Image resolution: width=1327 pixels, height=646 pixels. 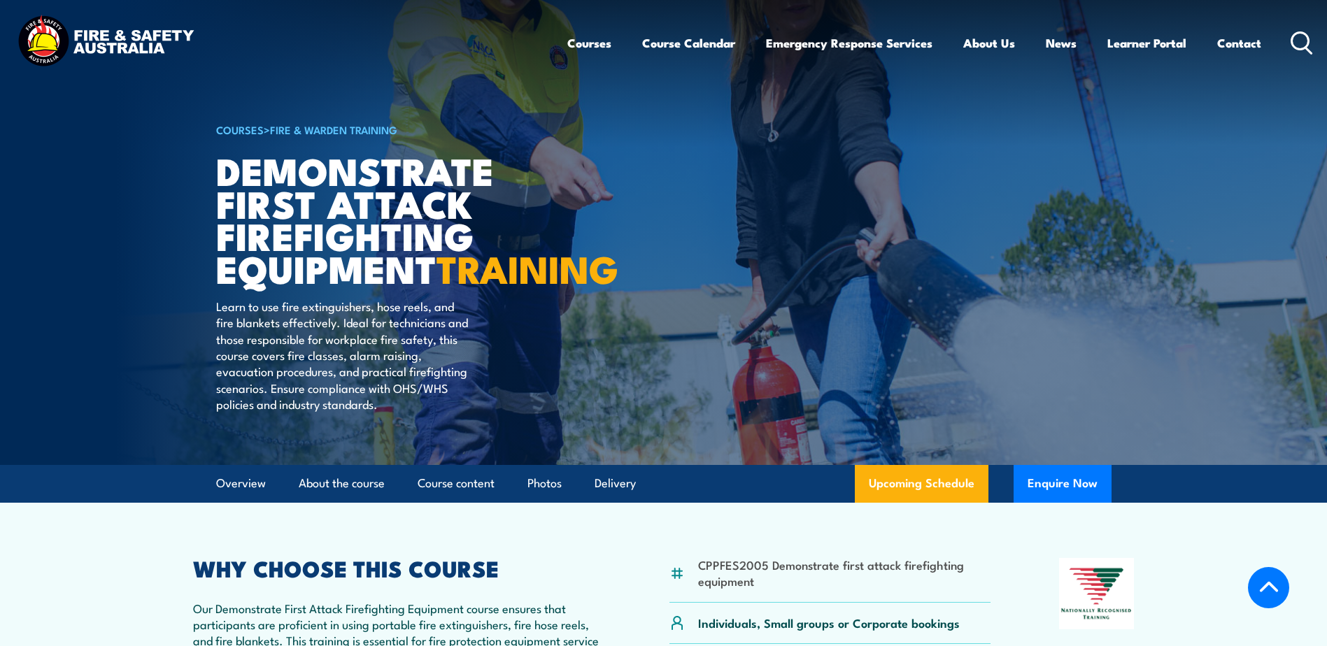 I want to click on a: Delivery, so click(x=615, y=483).